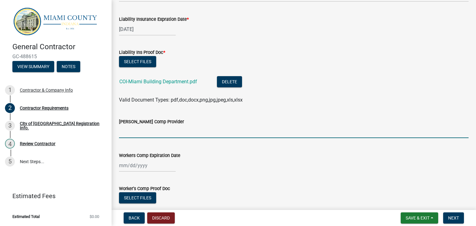 Image resolution: width=476 pixels, height=226 pixels. I want to click on h4: General Contractor, so click(59, 47).